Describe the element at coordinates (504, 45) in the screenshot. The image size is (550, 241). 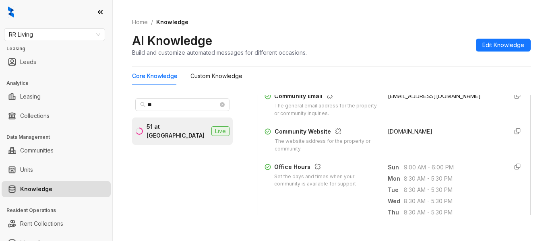
I see `button: Edit Knowledge` at that location.